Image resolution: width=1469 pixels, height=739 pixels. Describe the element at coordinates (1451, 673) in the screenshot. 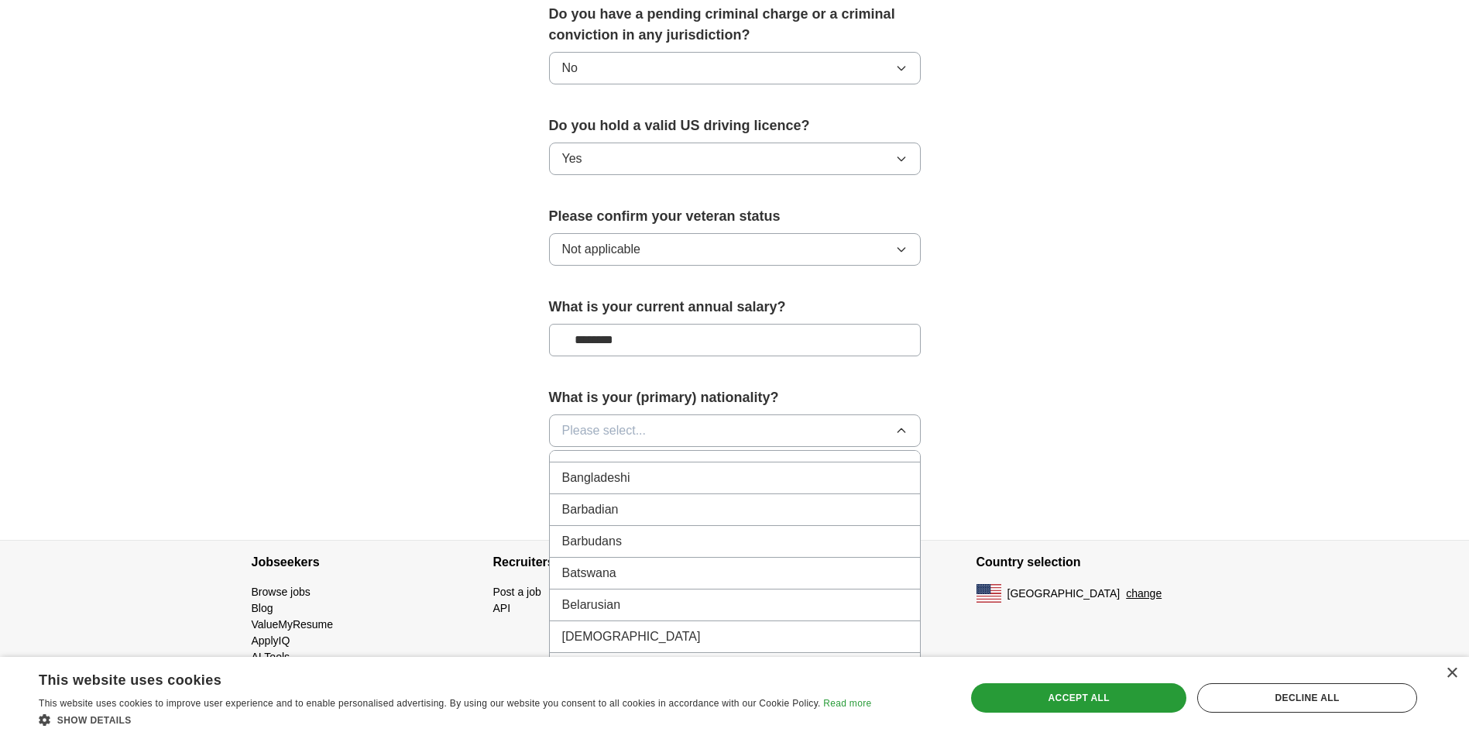

I see `div: Close` at that location.